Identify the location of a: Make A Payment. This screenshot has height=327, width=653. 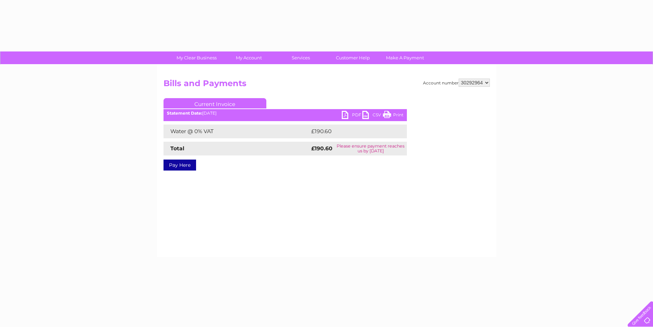
(405, 58).